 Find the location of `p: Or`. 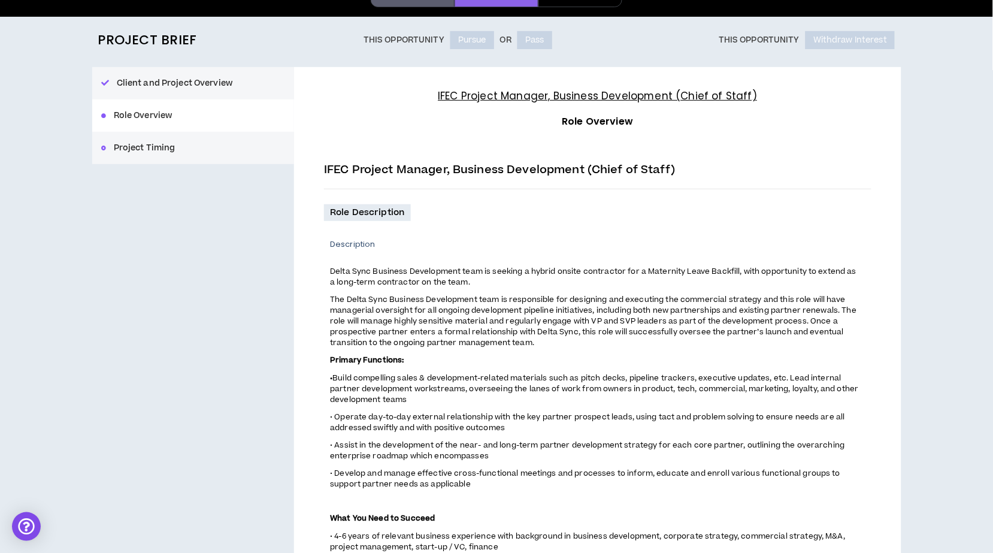

p: Or is located at coordinates (506, 40).